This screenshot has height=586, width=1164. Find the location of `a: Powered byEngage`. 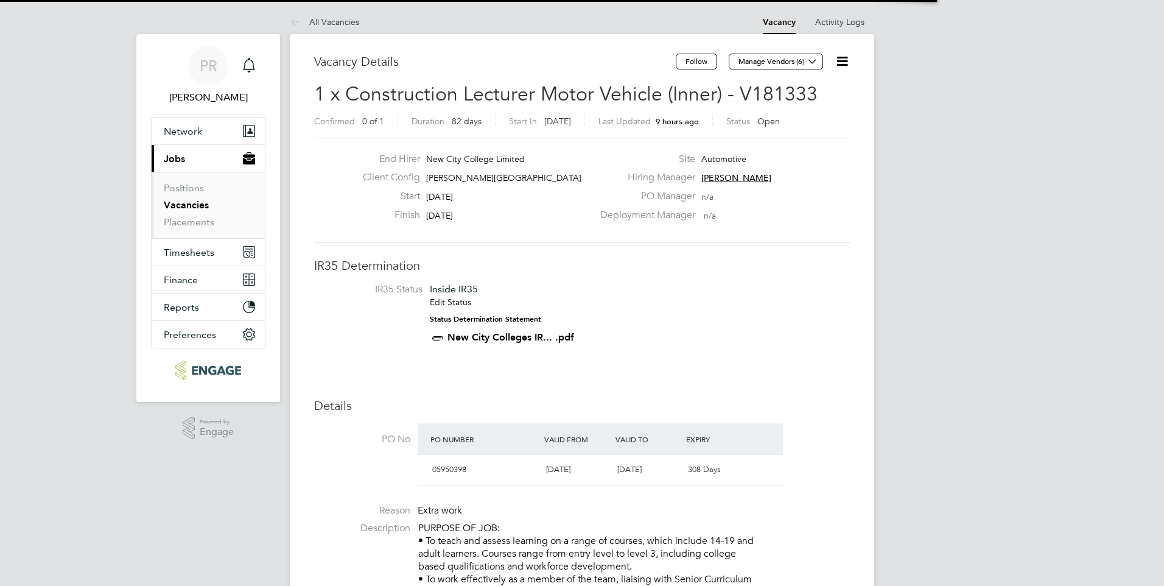

a: Powered byEngage is located at coordinates (208, 428).